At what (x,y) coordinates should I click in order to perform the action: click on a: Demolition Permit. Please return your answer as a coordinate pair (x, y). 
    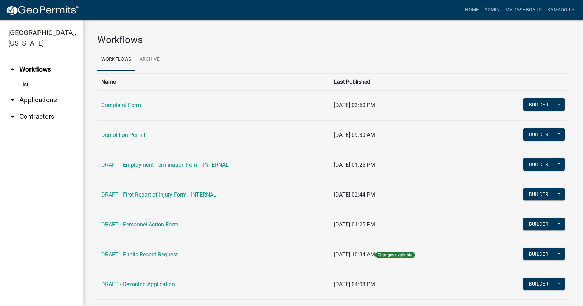
    Looking at the image, I should click on (123, 135).